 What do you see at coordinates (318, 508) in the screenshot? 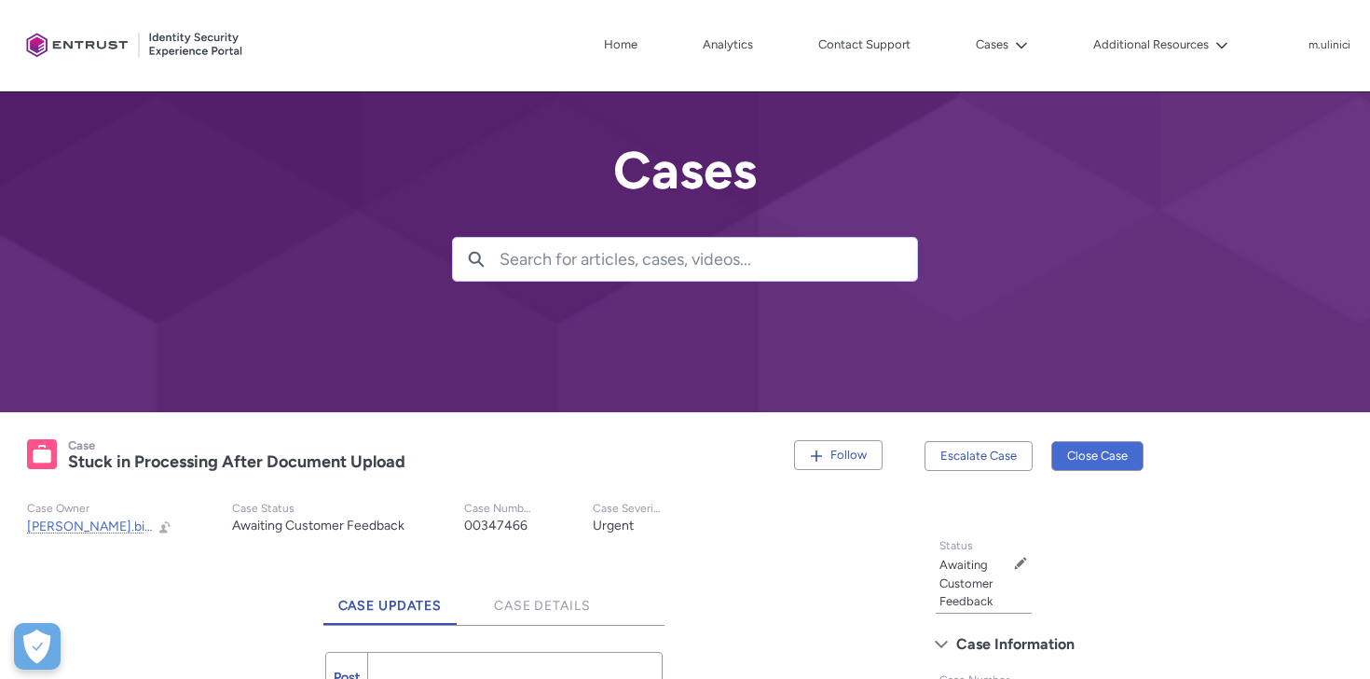
I see `p: Case Status` at bounding box center [318, 508].